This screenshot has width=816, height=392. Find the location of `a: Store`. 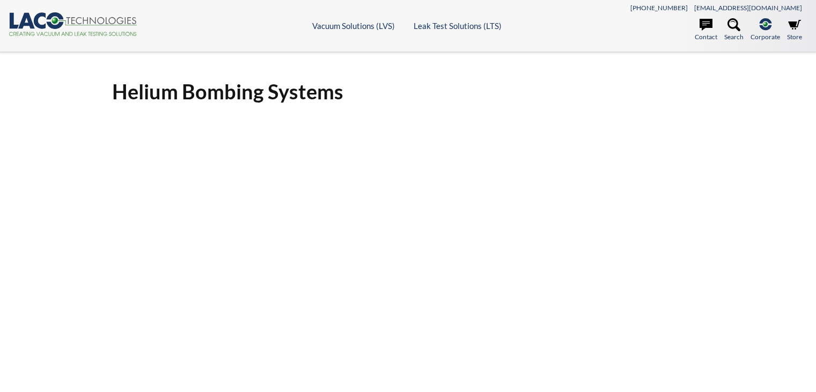

a: Store is located at coordinates (795, 30).